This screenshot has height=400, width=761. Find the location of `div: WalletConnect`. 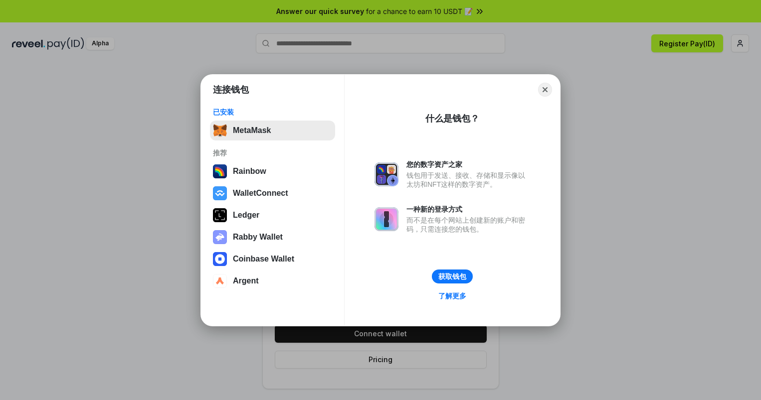

div: WalletConnect is located at coordinates (260, 194).